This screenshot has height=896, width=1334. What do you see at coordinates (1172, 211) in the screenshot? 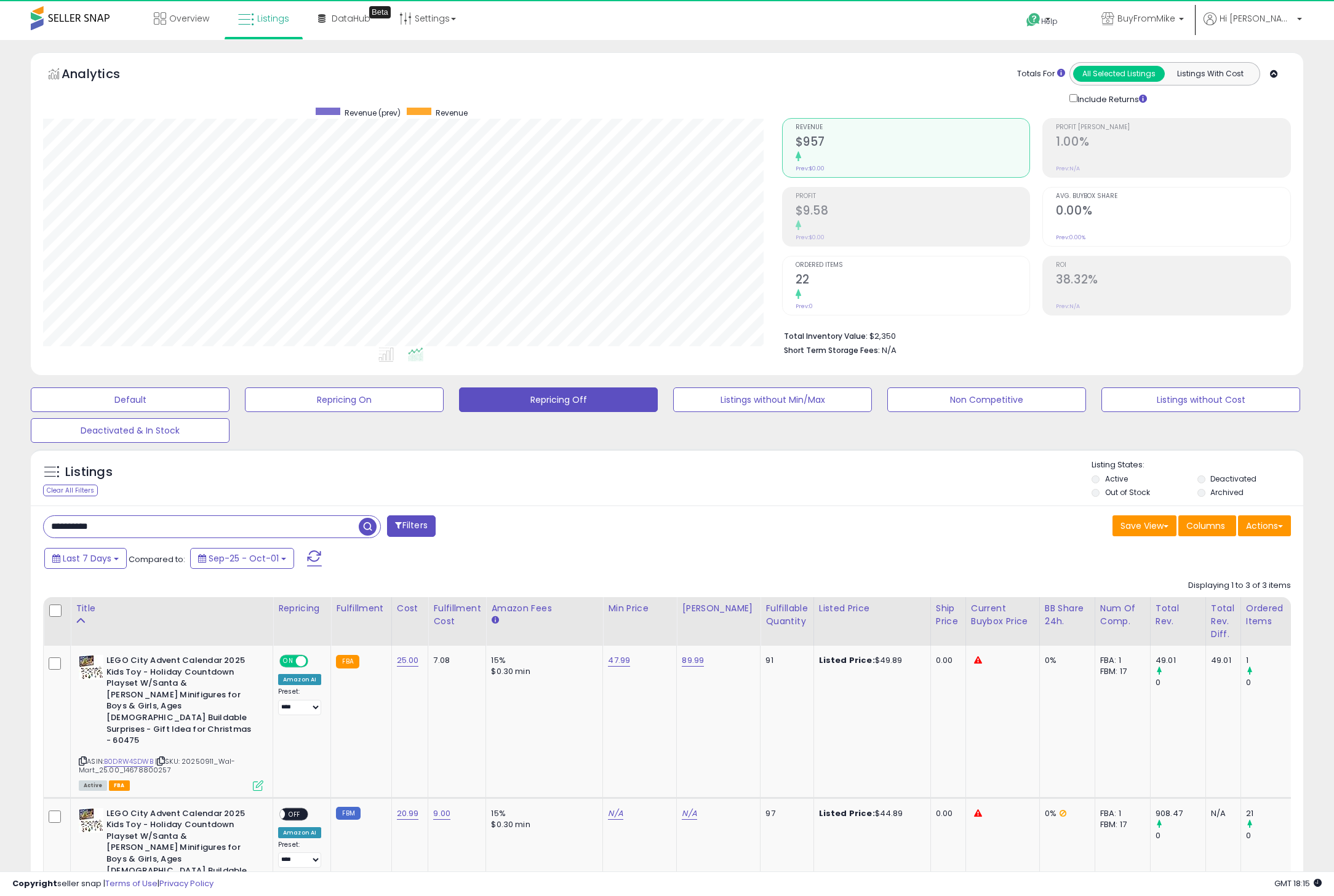
I see `h2: 0.00%` at bounding box center [1172, 211].